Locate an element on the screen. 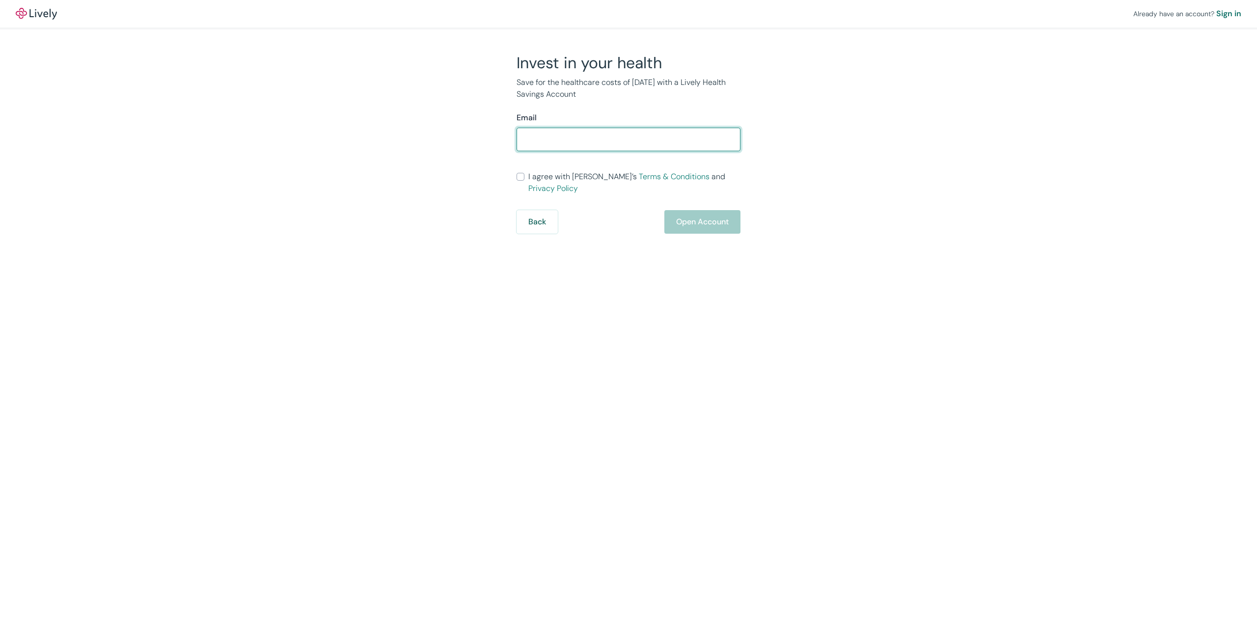 This screenshot has height=624, width=1257. h2: Invest in your health is located at coordinates (628, 63).